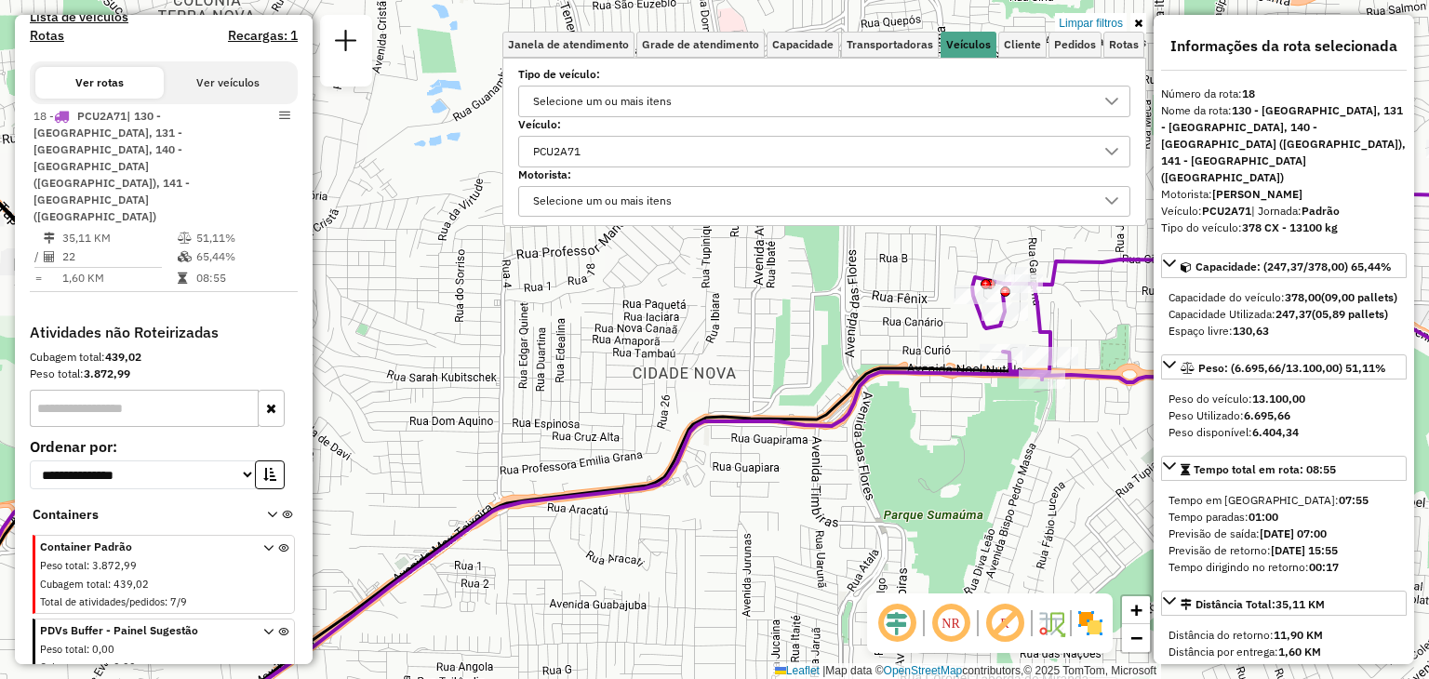  What do you see at coordinates (101, 115) in the screenshot?
I see `span: PCU2A71` at bounding box center [101, 115].